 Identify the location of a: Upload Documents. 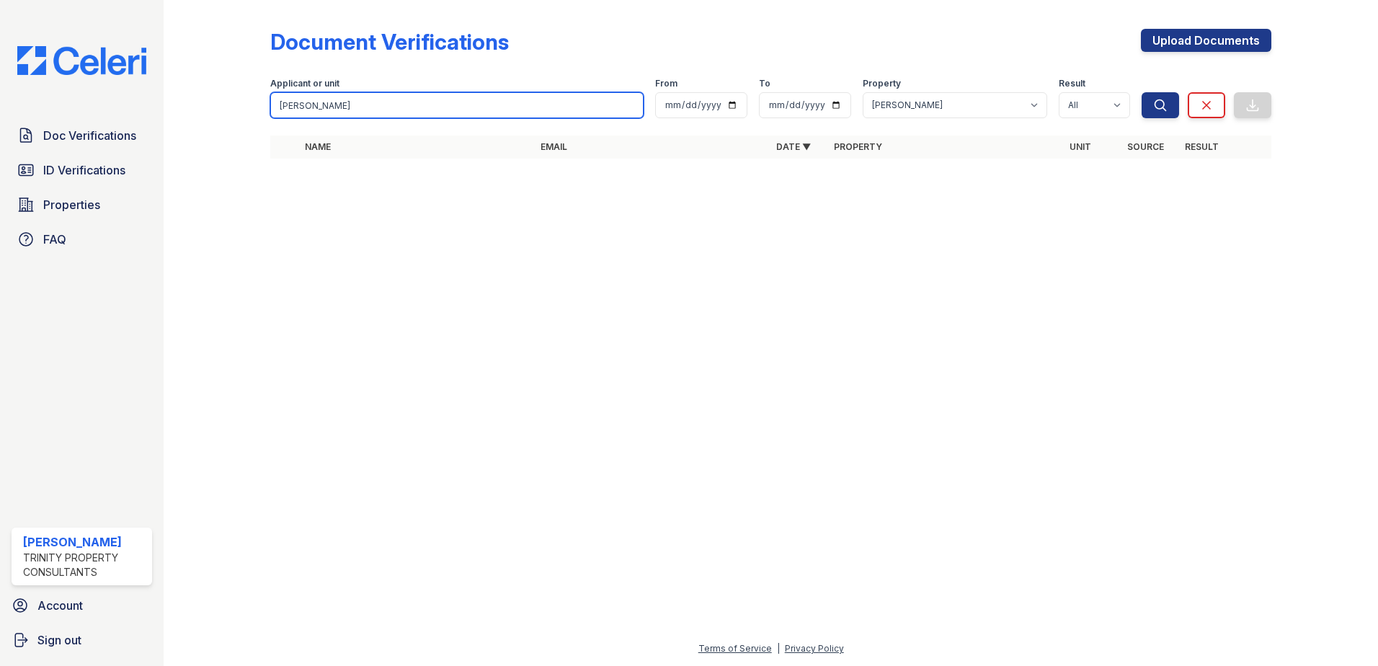
(1206, 40).